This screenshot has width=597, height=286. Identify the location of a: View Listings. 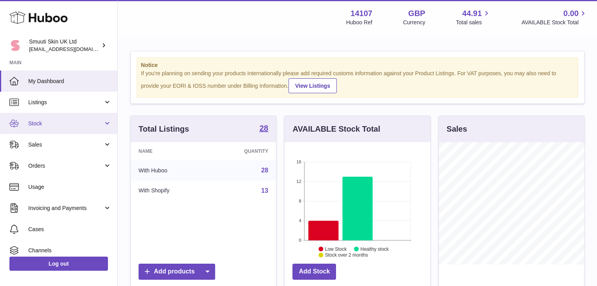
(312, 86).